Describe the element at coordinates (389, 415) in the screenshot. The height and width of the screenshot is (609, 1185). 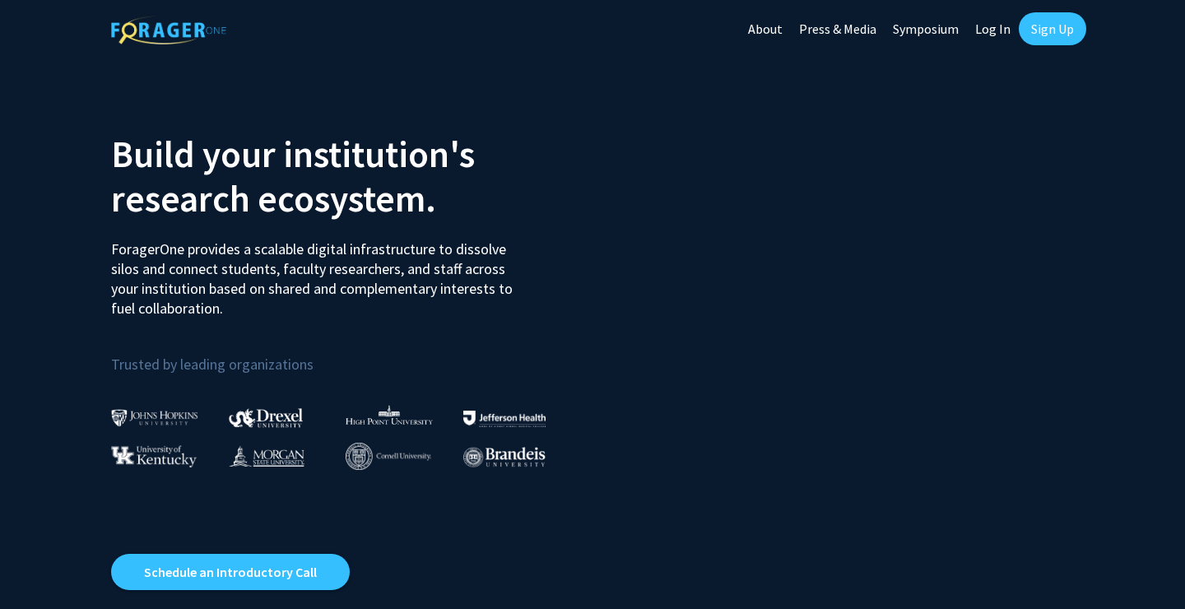
I see `img: High Point University` at that location.